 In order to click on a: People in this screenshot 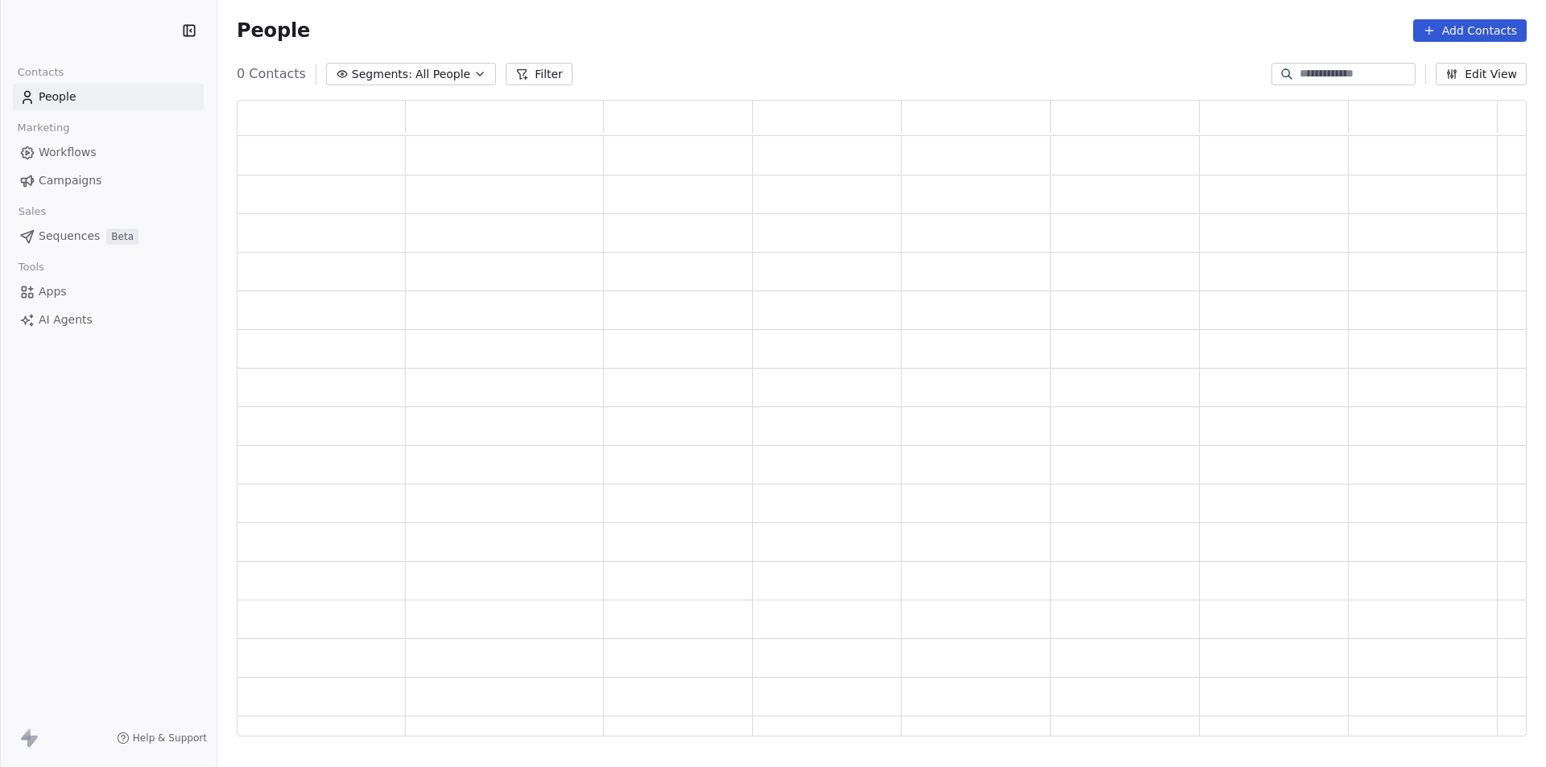, I will do `click(108, 97)`.